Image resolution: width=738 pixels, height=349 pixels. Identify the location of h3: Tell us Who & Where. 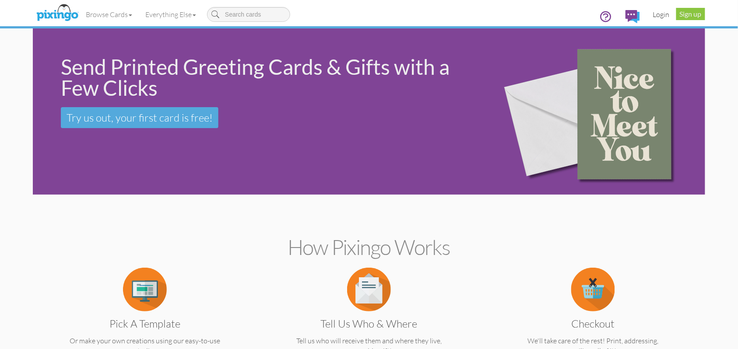
(369, 324).